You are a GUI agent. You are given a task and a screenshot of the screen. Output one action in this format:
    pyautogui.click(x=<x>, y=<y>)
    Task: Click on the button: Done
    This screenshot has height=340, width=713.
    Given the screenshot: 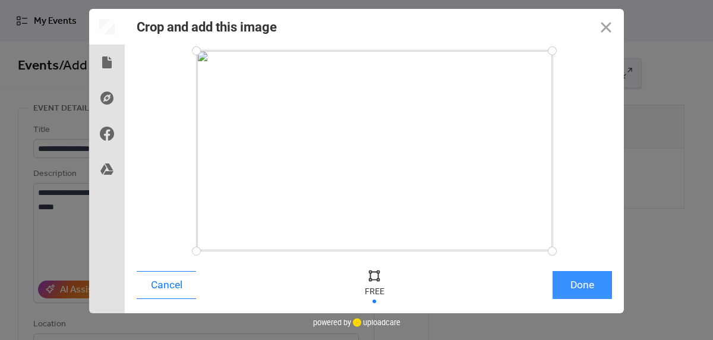 What is the action you would take?
    pyautogui.click(x=583, y=285)
    